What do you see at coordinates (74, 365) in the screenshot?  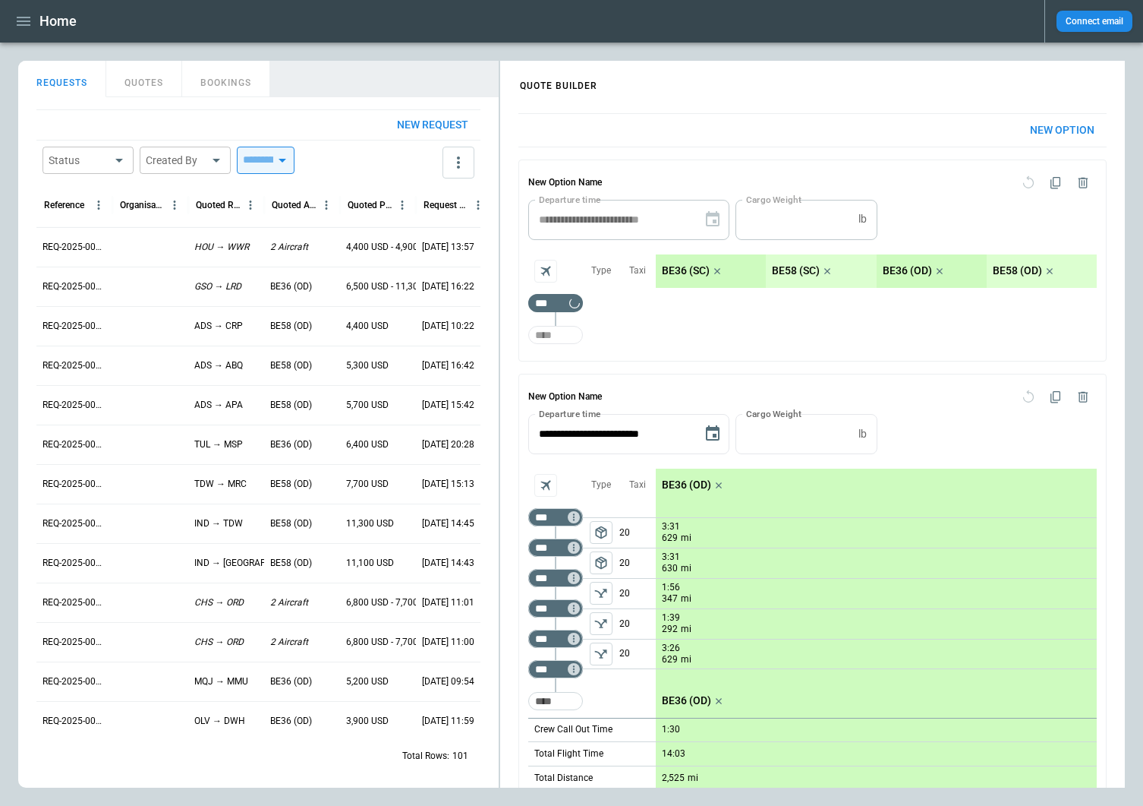 I see `p: REQ-2025-000249` at bounding box center [74, 365].